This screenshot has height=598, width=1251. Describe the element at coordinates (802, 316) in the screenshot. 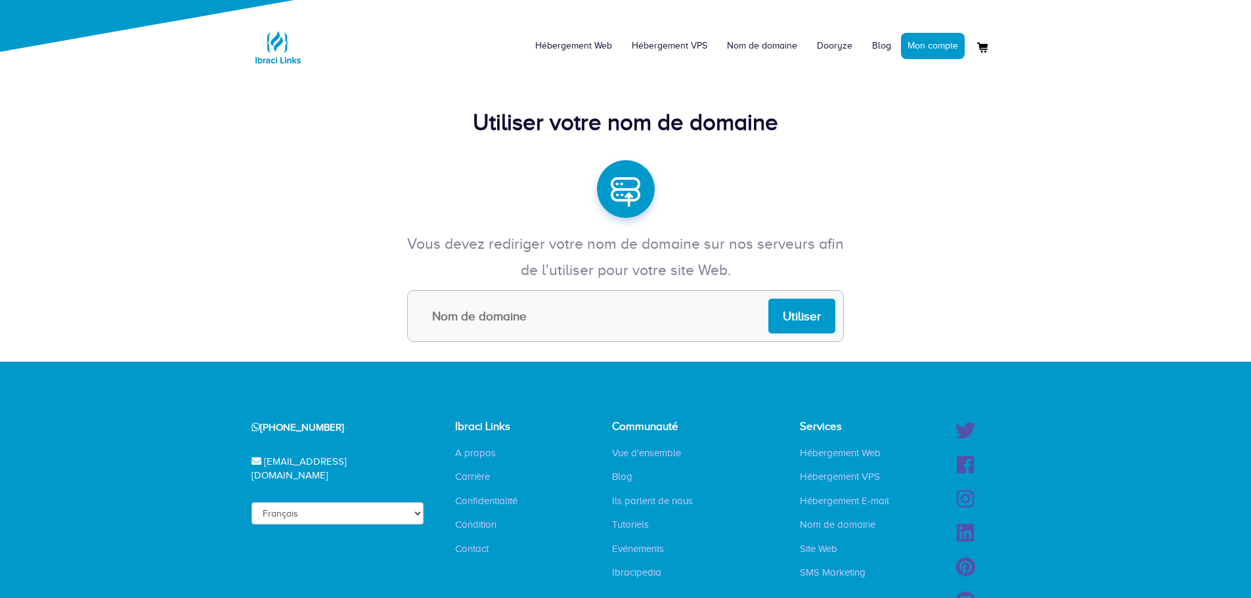

I see `input: Utiliser` at that location.